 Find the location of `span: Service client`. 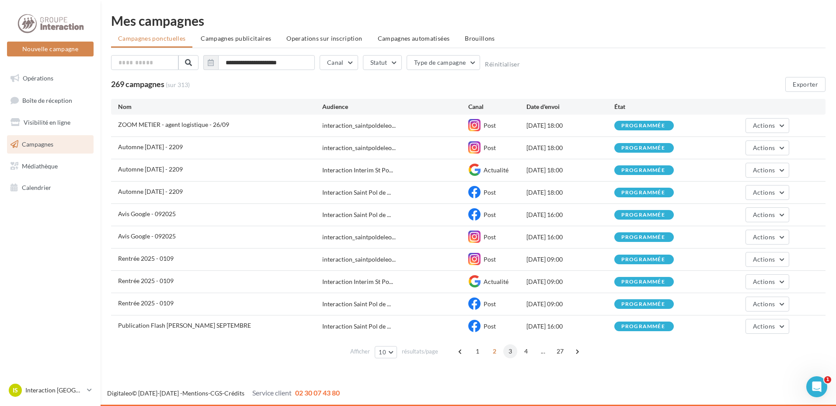

span: Service client is located at coordinates (272, 392).